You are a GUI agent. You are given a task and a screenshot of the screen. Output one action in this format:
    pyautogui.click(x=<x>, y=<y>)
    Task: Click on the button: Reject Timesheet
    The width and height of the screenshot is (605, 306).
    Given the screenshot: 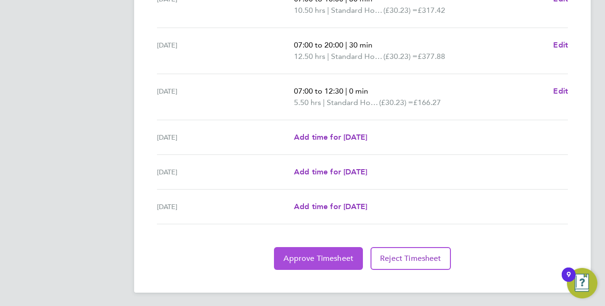 What is the action you would take?
    pyautogui.click(x=410, y=259)
    